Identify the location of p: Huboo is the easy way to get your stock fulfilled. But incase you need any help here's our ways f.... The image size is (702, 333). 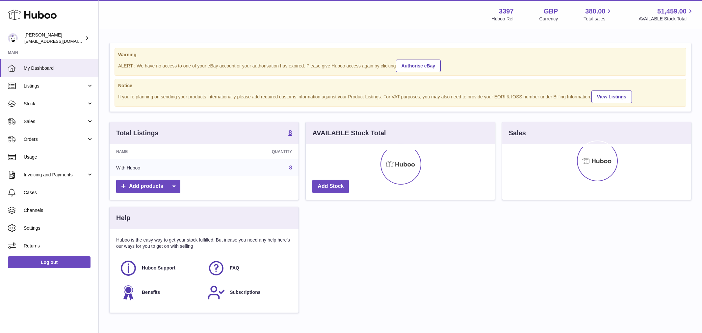
(204, 243).